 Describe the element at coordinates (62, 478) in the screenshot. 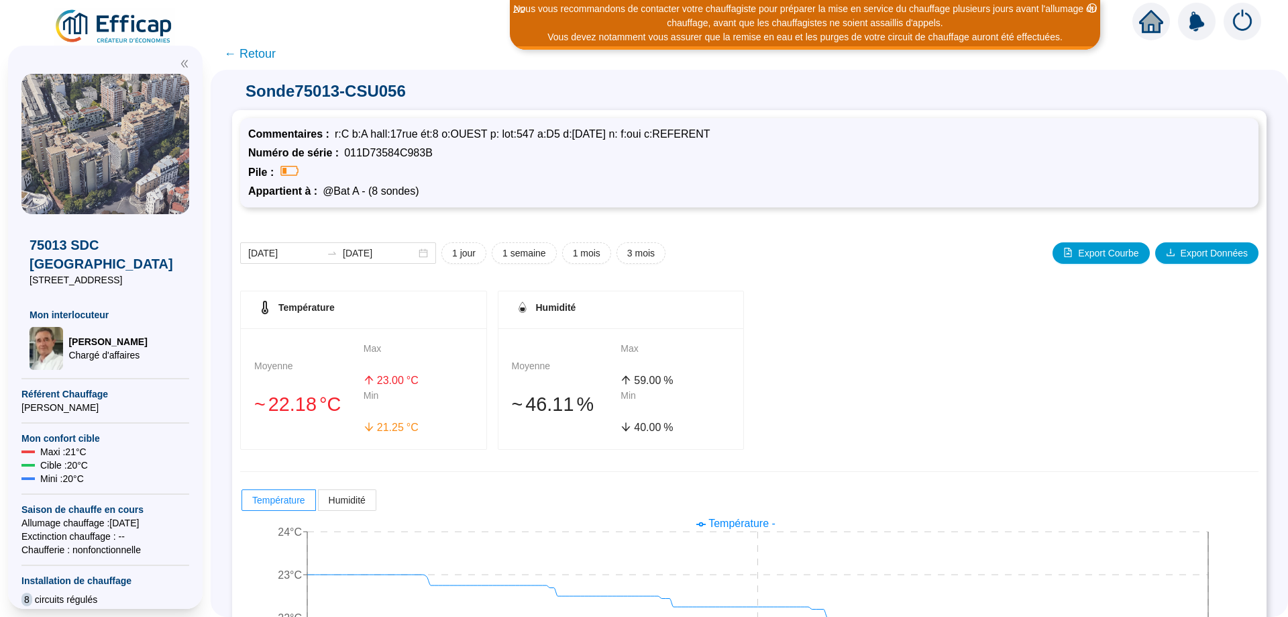

I see `span: Mini : 20 °C` at that location.